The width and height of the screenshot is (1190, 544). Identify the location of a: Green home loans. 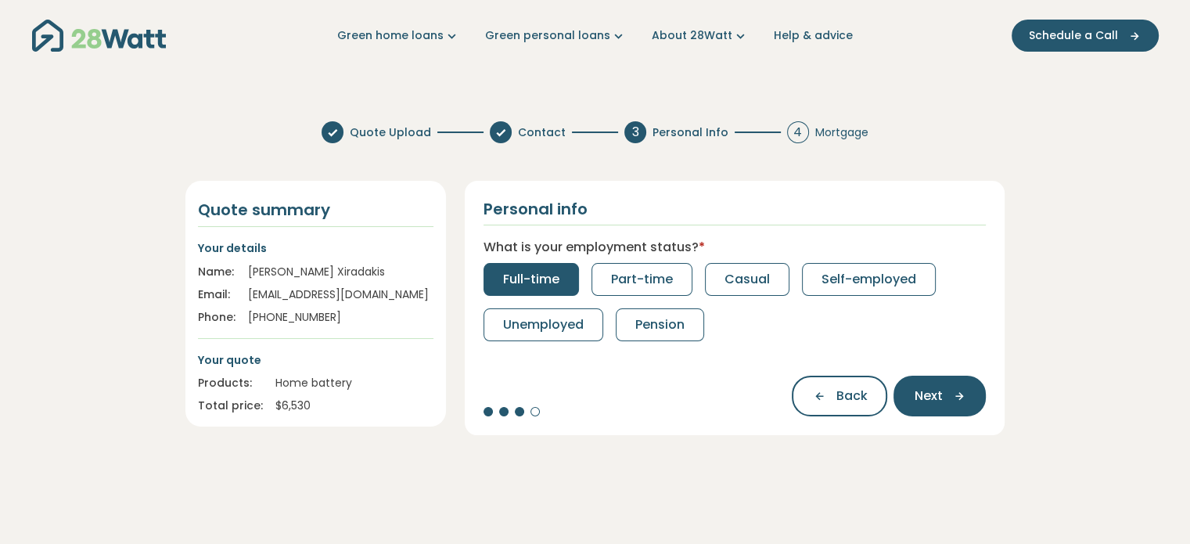
(398, 35).